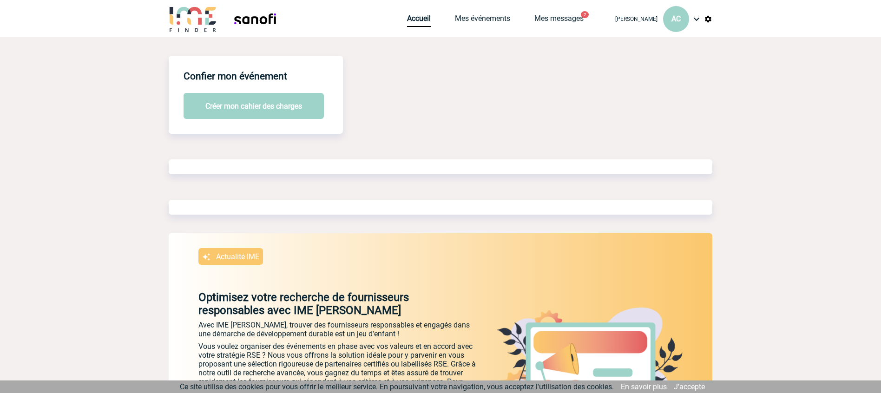 The image size is (881, 393). What do you see at coordinates (644, 387) in the screenshot?
I see `a: En savoir plus` at bounding box center [644, 387].